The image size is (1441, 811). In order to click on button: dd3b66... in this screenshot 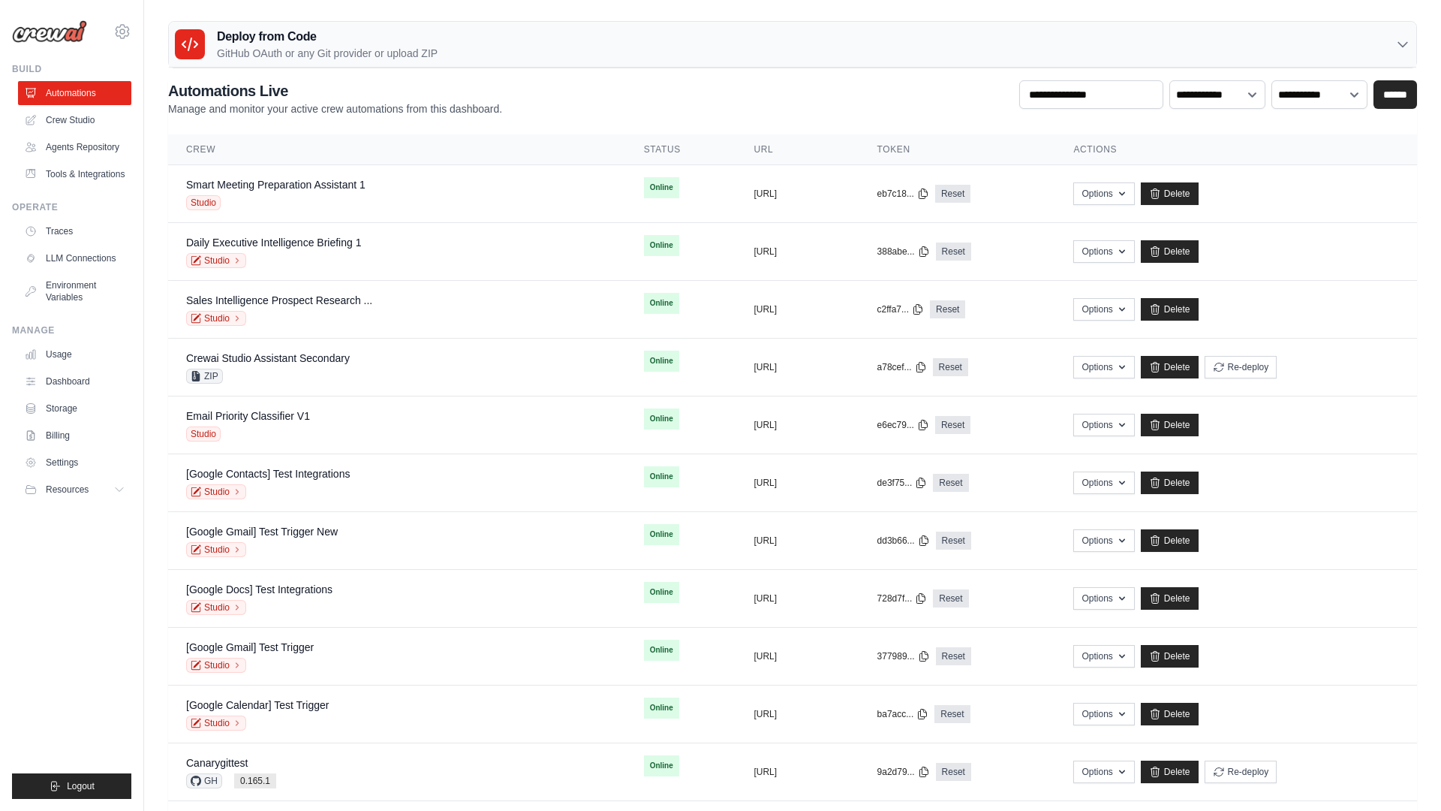, I will do `click(904, 540)`.